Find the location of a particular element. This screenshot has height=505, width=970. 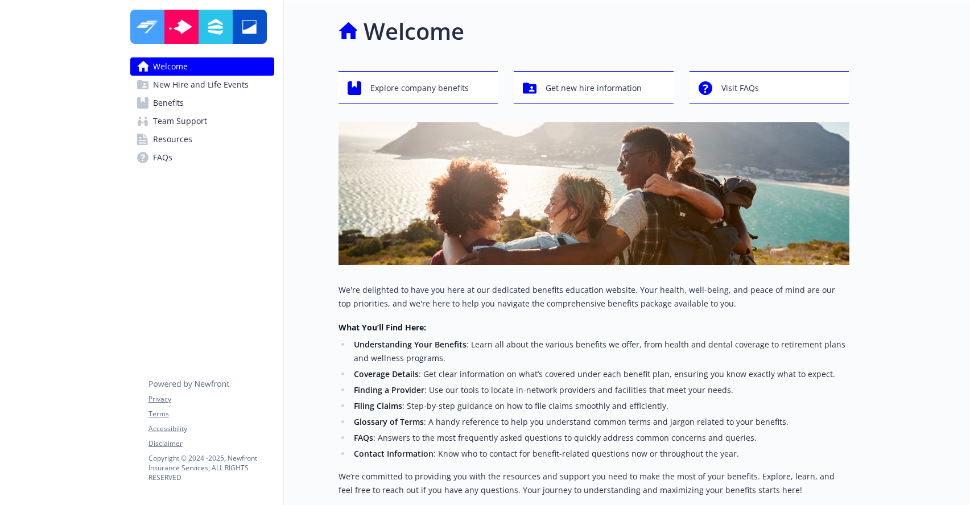

a: New Hire and Life Events is located at coordinates (202, 85).